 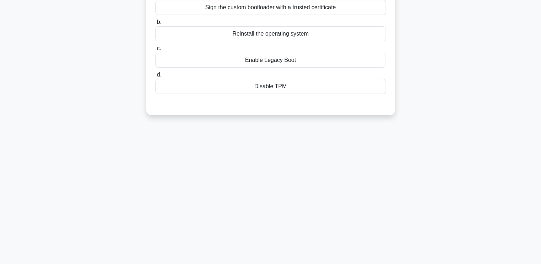 What do you see at coordinates (159, 48) in the screenshot?
I see `span: c.` at bounding box center [159, 48].